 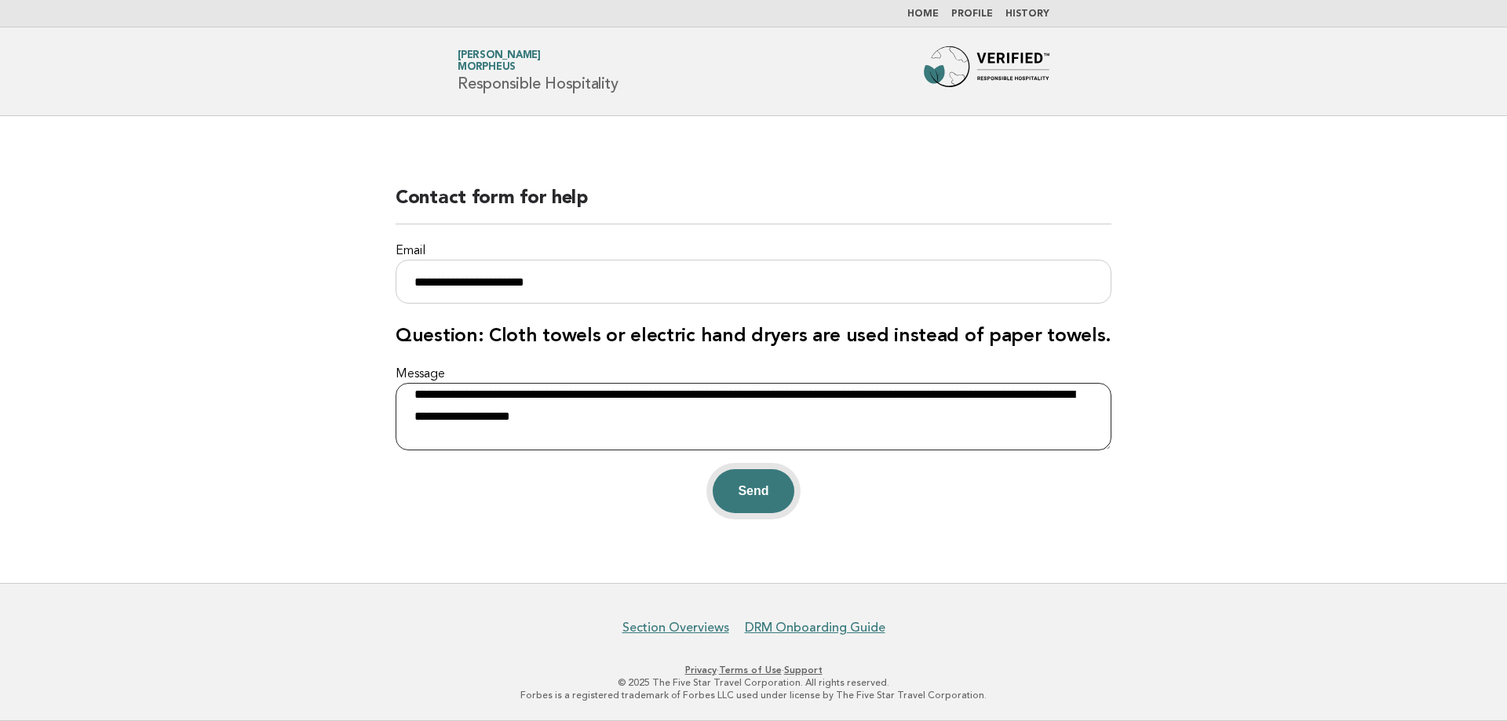 What do you see at coordinates (750, 670) in the screenshot?
I see `a: Terms of Use` at bounding box center [750, 670].